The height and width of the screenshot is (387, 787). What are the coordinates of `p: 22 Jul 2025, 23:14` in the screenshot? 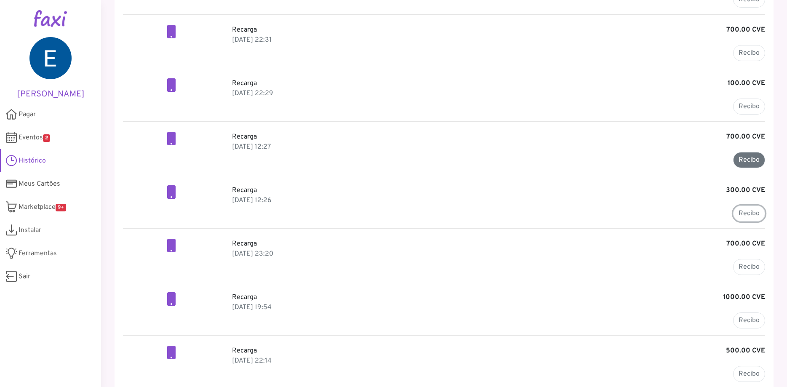 It's located at (498, 361).